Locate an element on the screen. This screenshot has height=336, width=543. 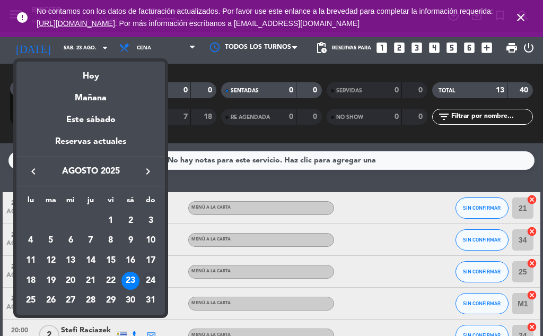
div: Reservas actuales is located at coordinates (91, 145).